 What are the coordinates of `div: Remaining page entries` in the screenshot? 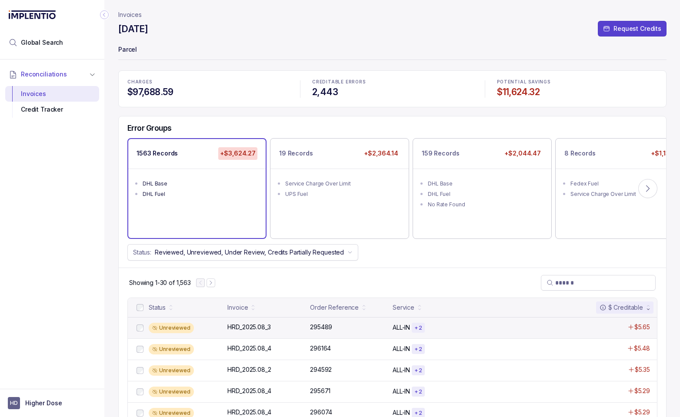 It's located at (160, 283).